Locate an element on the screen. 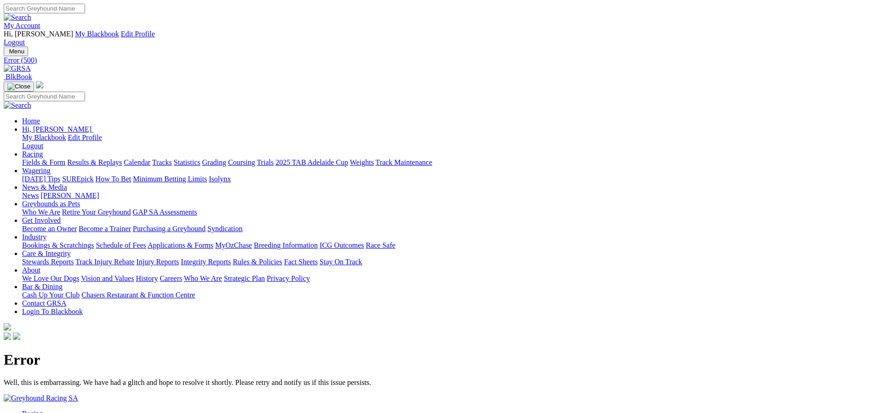  a: Wagering is located at coordinates (36, 170).